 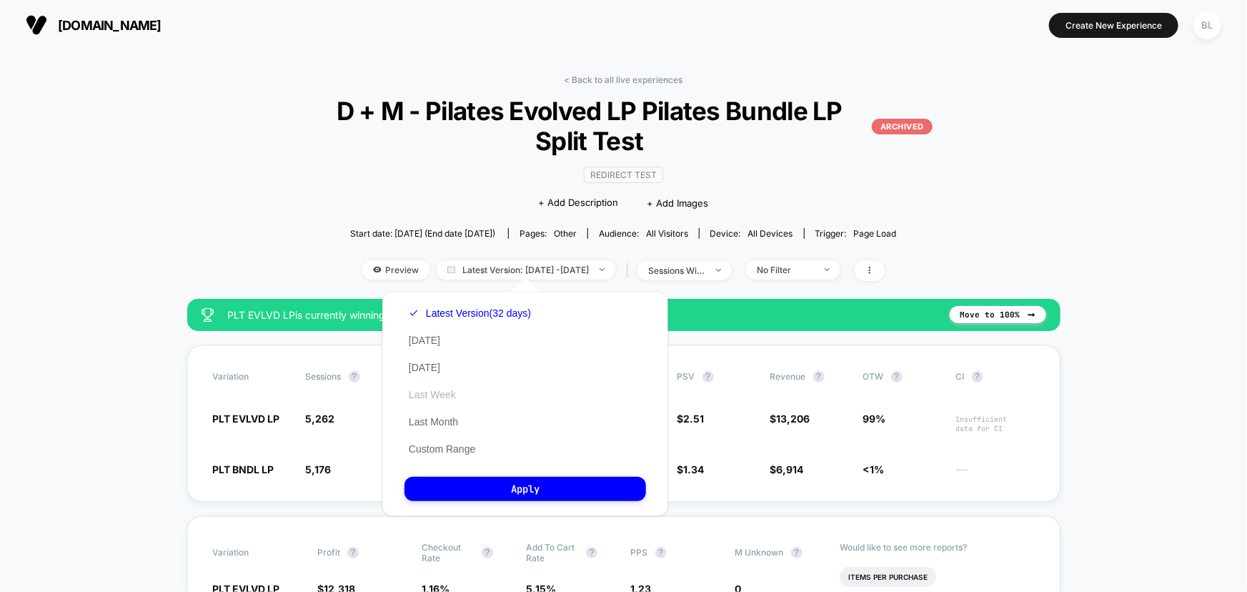 What do you see at coordinates (856, 233) in the screenshot?
I see `div: Trigger:` at bounding box center [856, 233].